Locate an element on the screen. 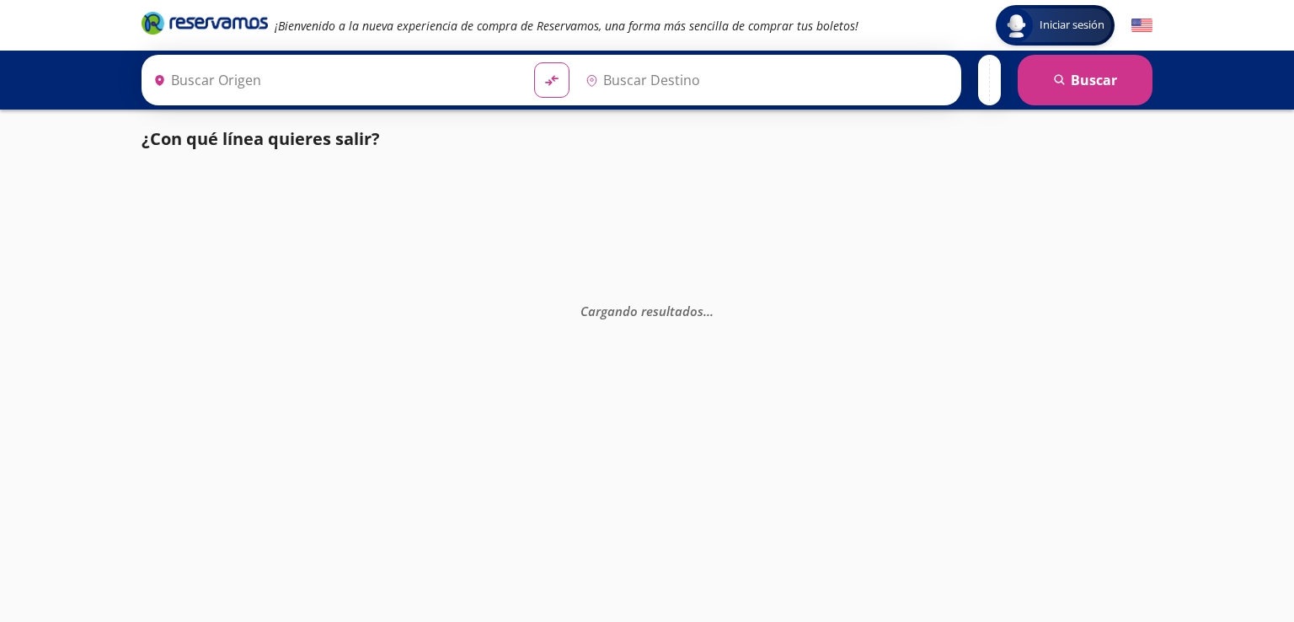 The image size is (1294, 622). button: Buscar is located at coordinates (1085, 80).